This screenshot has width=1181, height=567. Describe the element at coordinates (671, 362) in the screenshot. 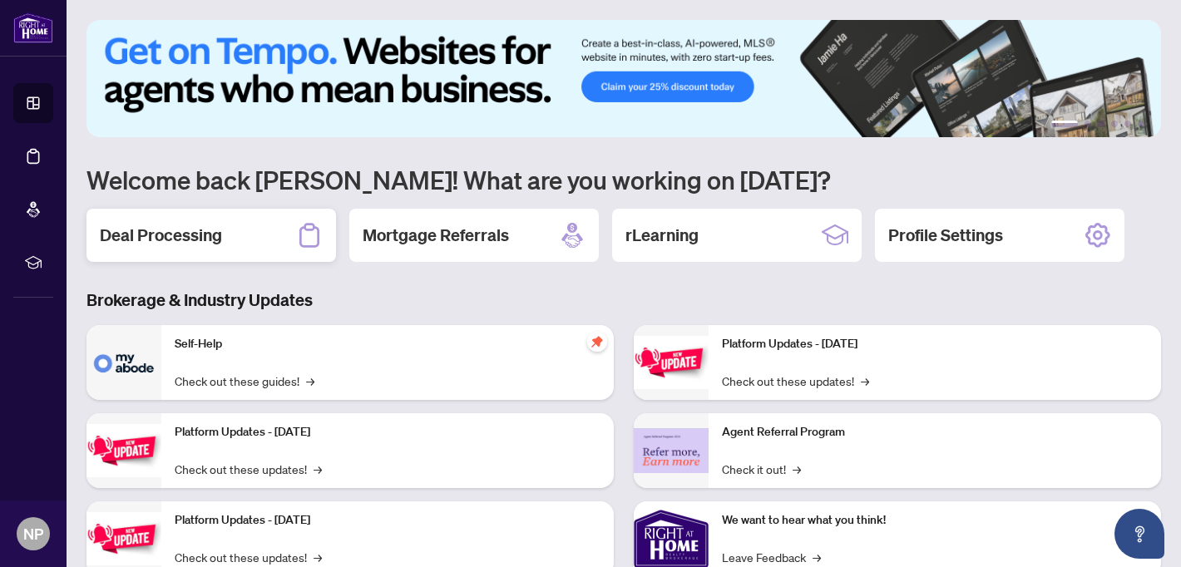

I see `img: Platform Updates - June 23, 2025` at that location.